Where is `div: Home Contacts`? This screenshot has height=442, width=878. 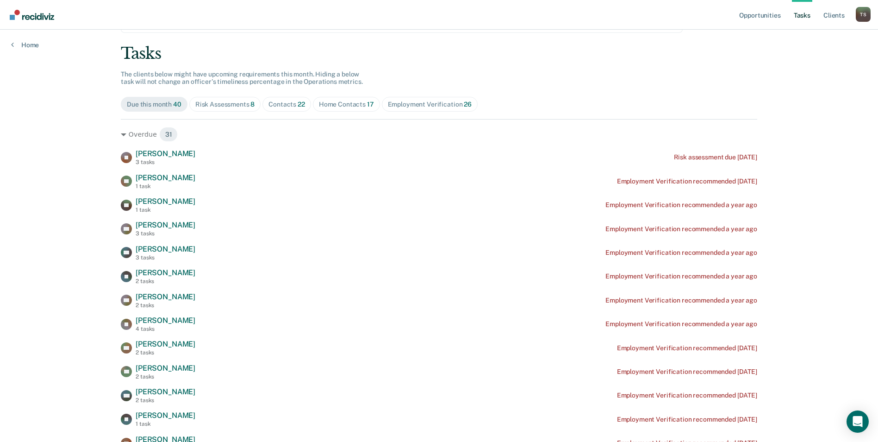 div: Home Contacts is located at coordinates (346, 104).